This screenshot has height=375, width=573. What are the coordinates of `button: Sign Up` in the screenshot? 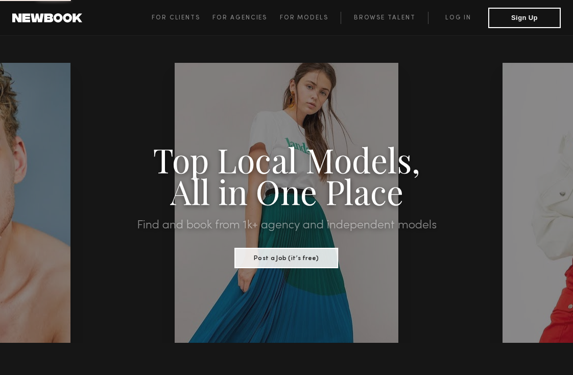 It's located at (525, 18).